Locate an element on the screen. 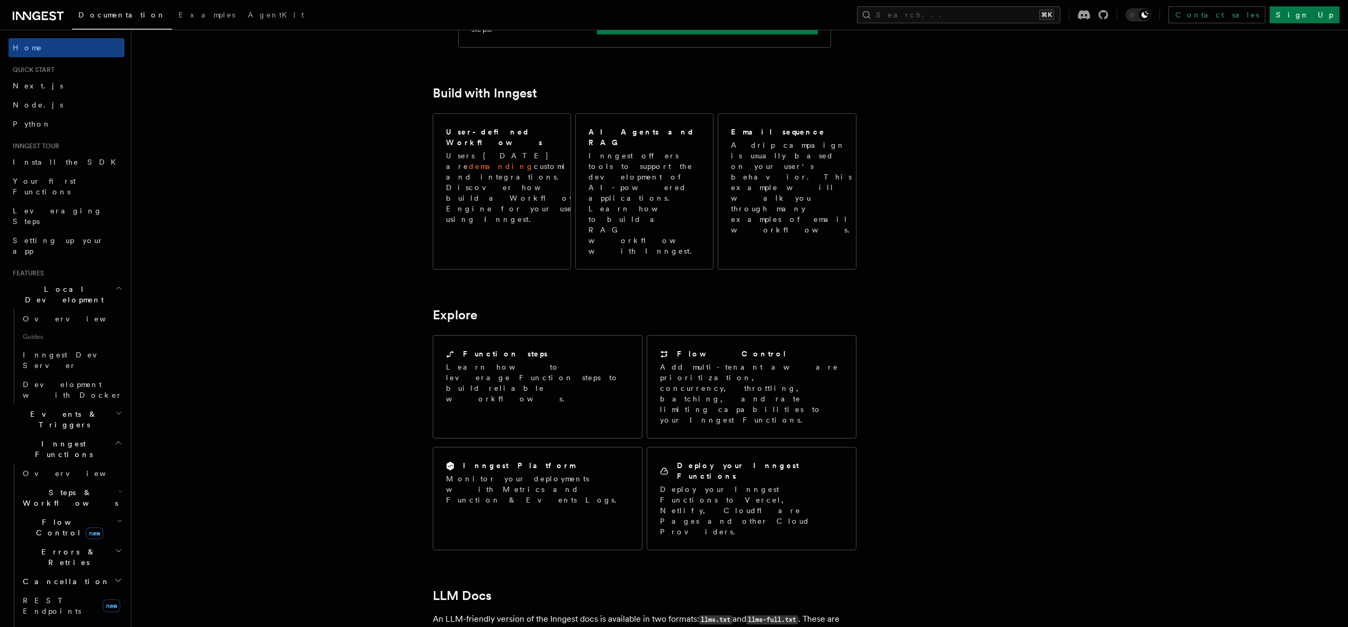  button: Errors & Retries is located at coordinates (71, 557).